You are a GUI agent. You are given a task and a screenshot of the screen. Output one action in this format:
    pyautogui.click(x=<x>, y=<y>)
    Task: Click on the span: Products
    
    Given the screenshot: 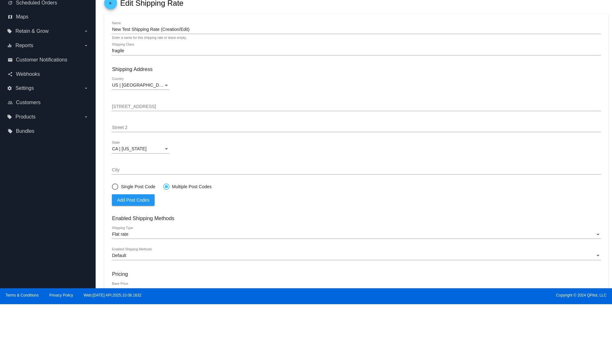 What is the action you would take?
    pyautogui.click(x=25, y=117)
    